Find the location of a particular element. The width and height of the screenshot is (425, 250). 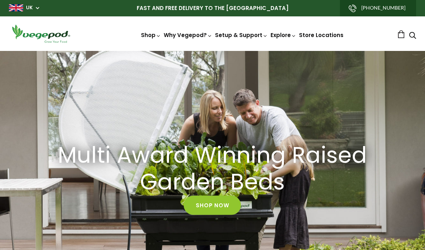

img: Vegepod is located at coordinates (41, 33).